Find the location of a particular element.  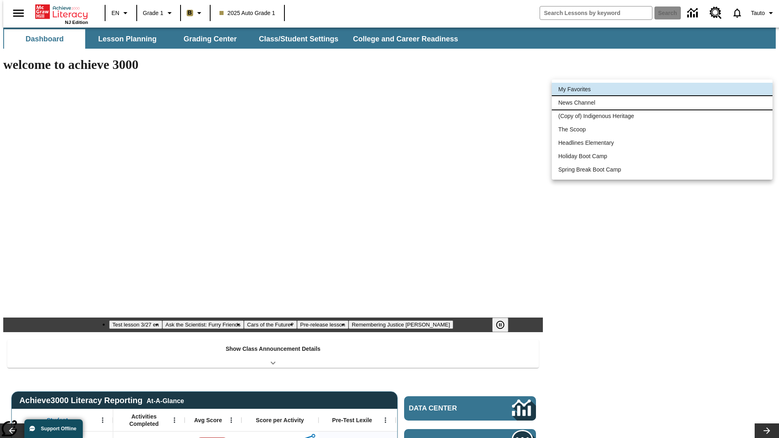

li: Spring Break Boot Camp is located at coordinates (662, 170).